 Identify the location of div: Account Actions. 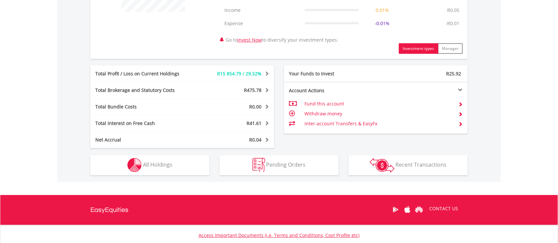
(330, 91).